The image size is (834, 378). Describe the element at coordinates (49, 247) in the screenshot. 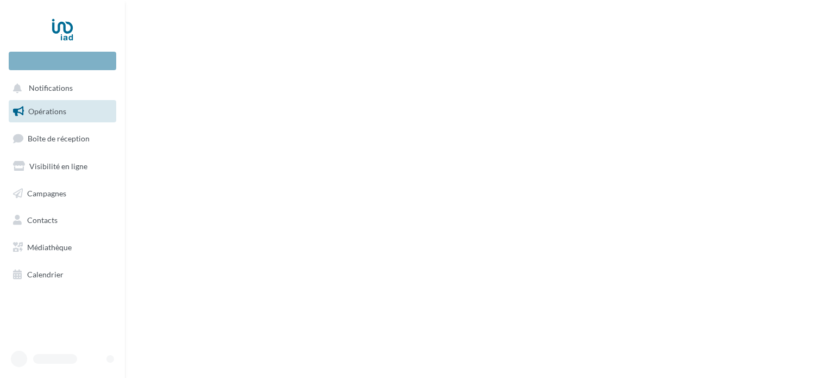

I see `span: Médiathèque` at that location.